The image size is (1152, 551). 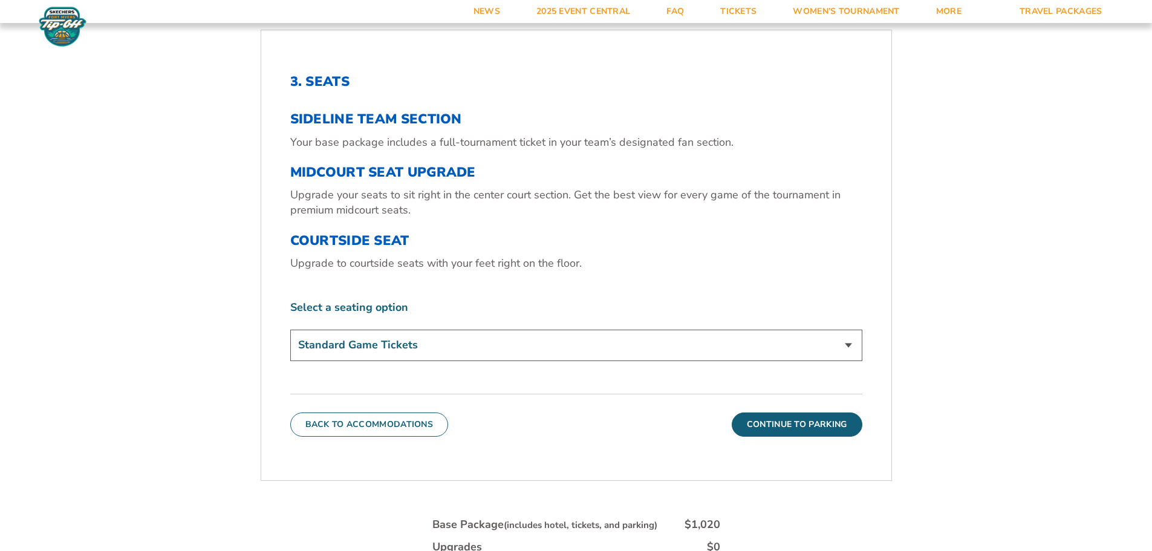 I want to click on h3: SIDELINE TEAM SECTION, so click(x=577, y=119).